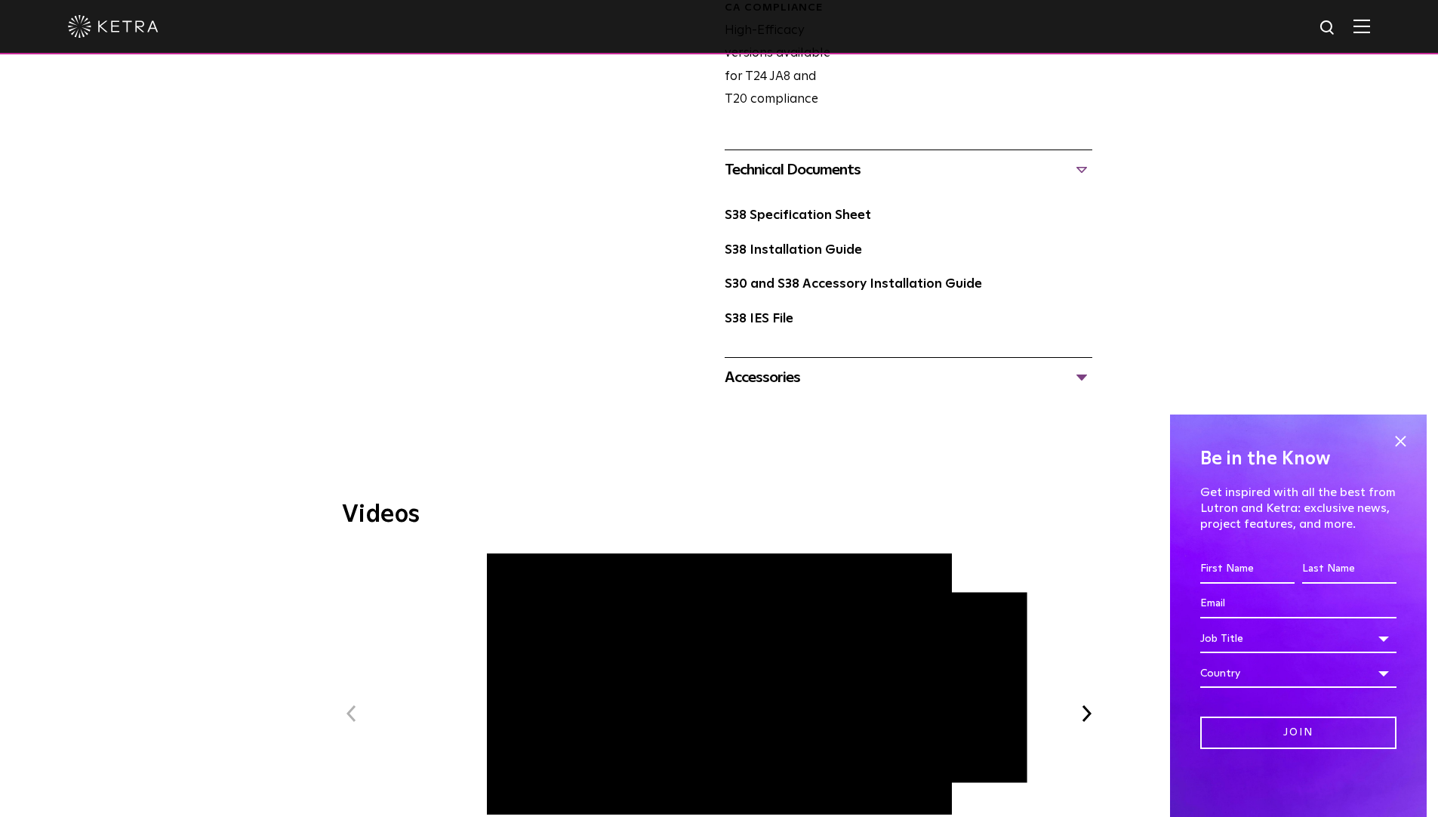 The height and width of the screenshot is (817, 1438). I want to click on input: First Name, so click(1247, 569).